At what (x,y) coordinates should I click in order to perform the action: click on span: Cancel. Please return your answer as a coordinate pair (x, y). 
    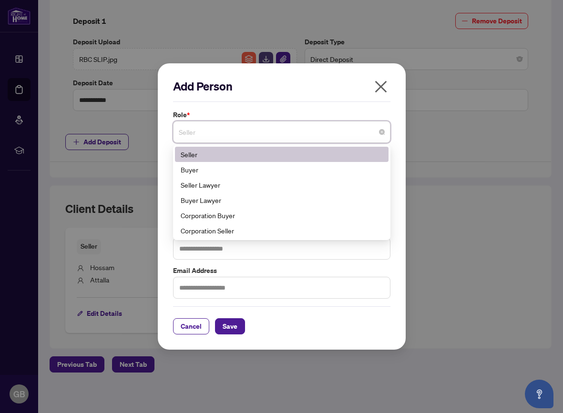
    Looking at the image, I should click on (191, 326).